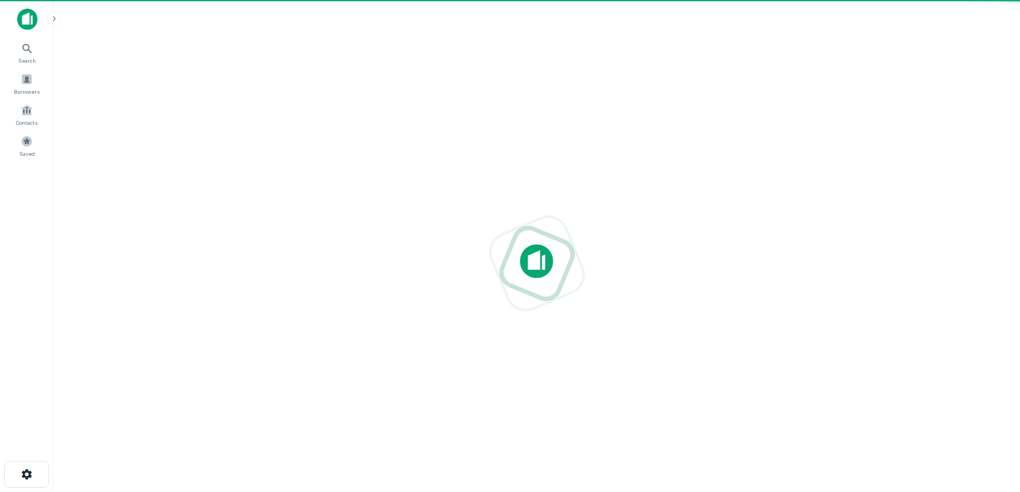 This screenshot has height=492, width=1020. Describe the element at coordinates (27, 92) in the screenshot. I see `span: Borrowers` at that location.